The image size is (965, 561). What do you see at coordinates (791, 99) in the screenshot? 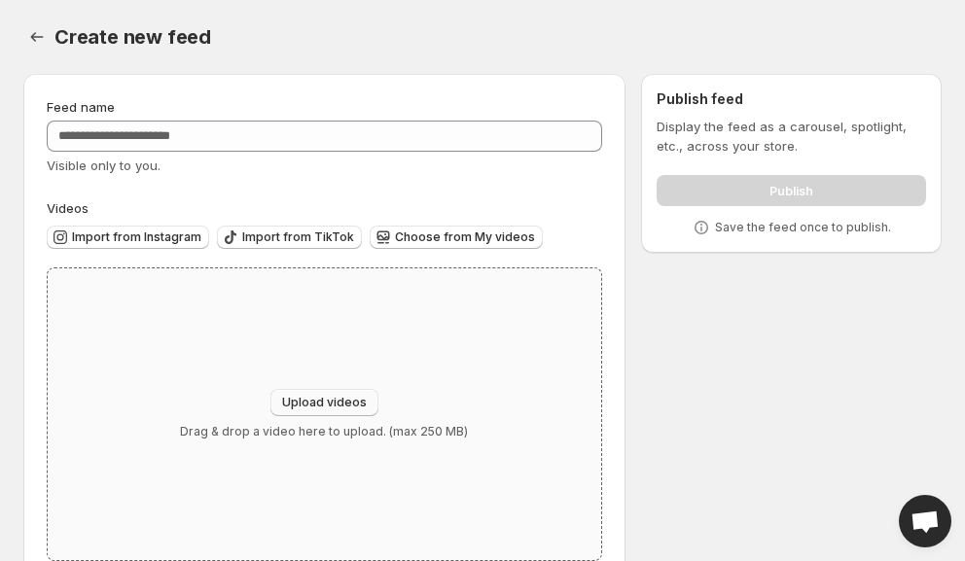
I see `h2: Publish feed` at bounding box center [791, 99].